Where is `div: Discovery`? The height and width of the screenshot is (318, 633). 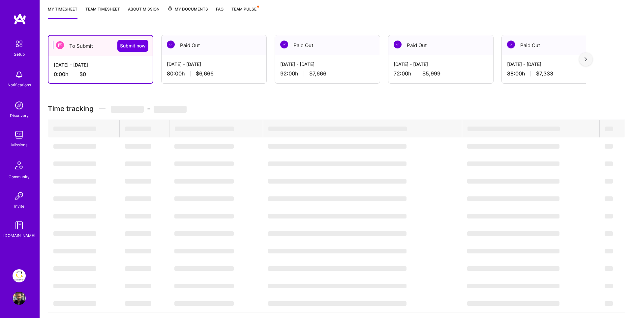 div: Discovery is located at coordinates (19, 115).